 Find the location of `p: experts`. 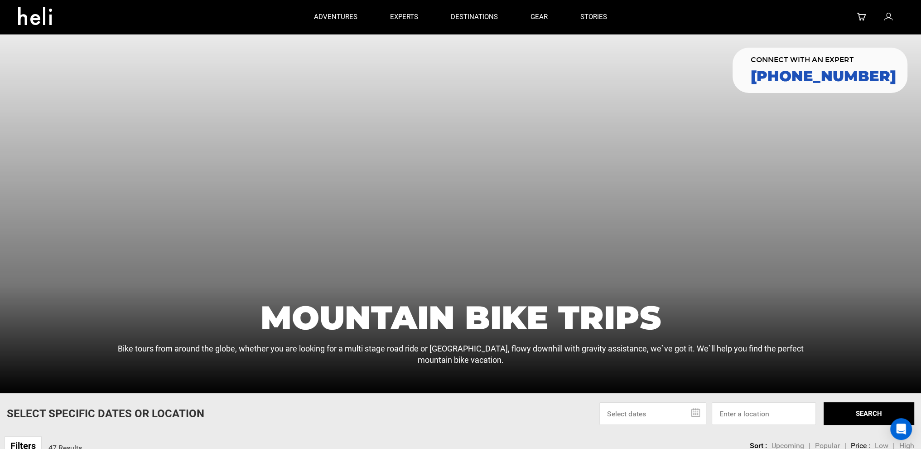

p: experts is located at coordinates (404, 17).